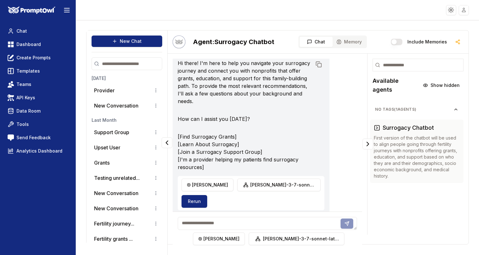 The image size is (479, 255). Describe the element at coordinates (114, 223) in the screenshot. I see `button: Fertility journey...` at that location.